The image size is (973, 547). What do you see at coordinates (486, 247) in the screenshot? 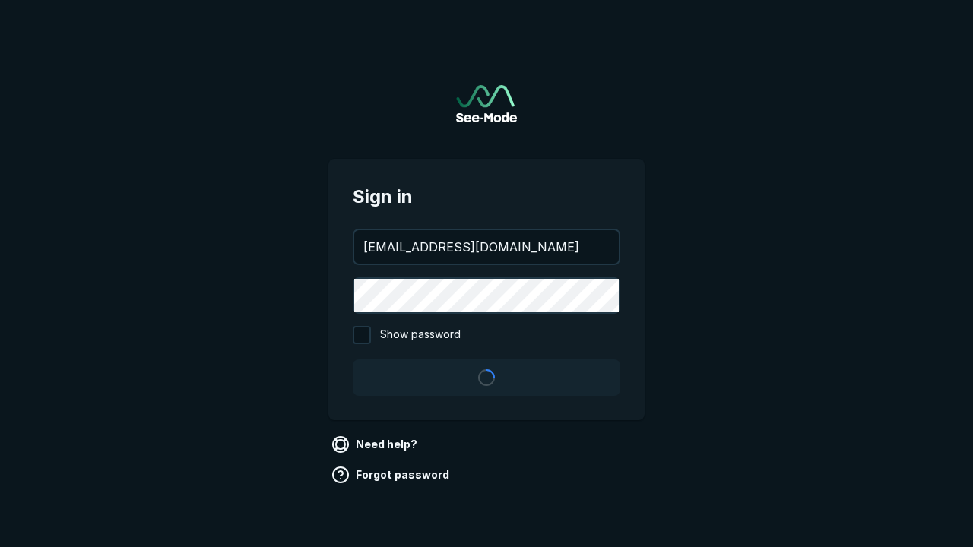
I see `input: your@email.com` at bounding box center [486, 247].